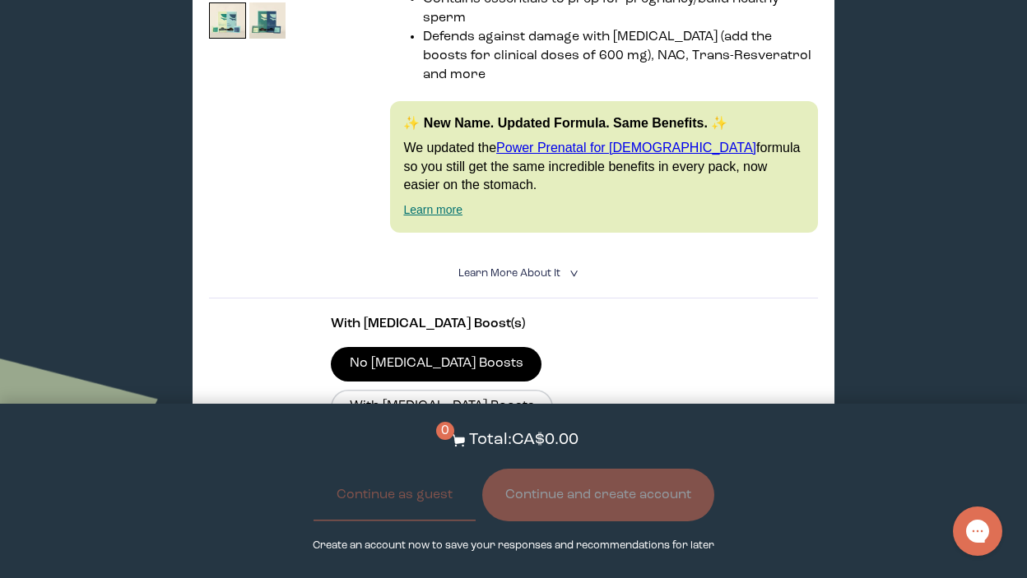 The width and height of the screenshot is (1027, 578). Describe the element at coordinates (513, 546) in the screenshot. I see `p: Create an account now to save your responses and recommendations for later` at that location.